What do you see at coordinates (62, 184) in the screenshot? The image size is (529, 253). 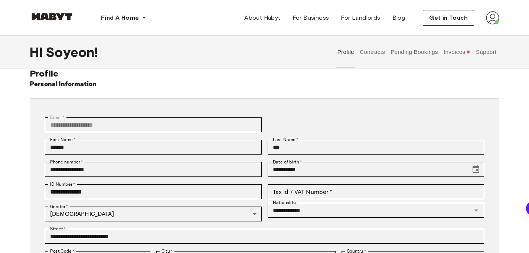 I see `label: ID Number` at bounding box center [62, 184].